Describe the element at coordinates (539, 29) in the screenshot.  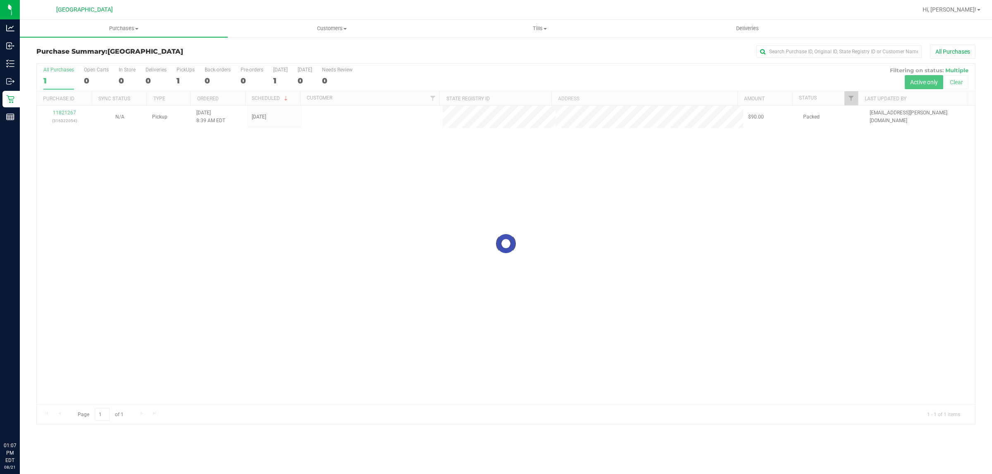
I see `span: Tills` at that location.